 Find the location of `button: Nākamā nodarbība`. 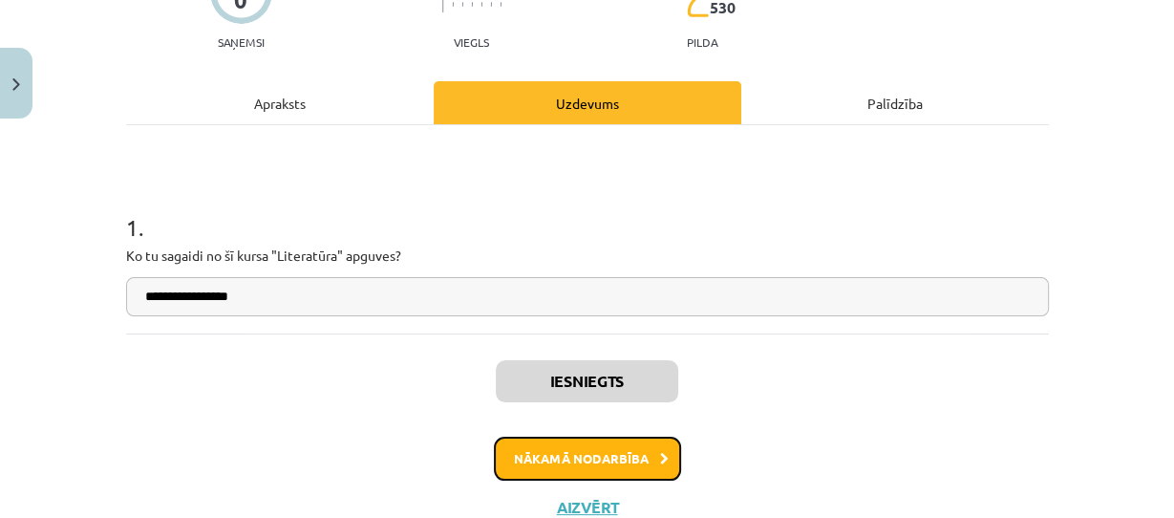

button: Nākamā nodarbība is located at coordinates (587, 458).